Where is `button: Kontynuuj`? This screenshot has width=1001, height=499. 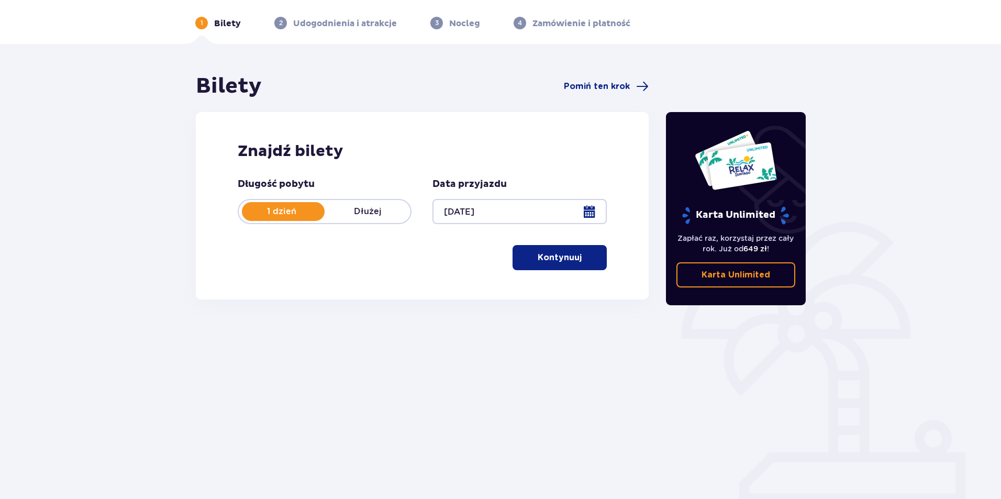
button: Kontynuuj is located at coordinates (560, 258).